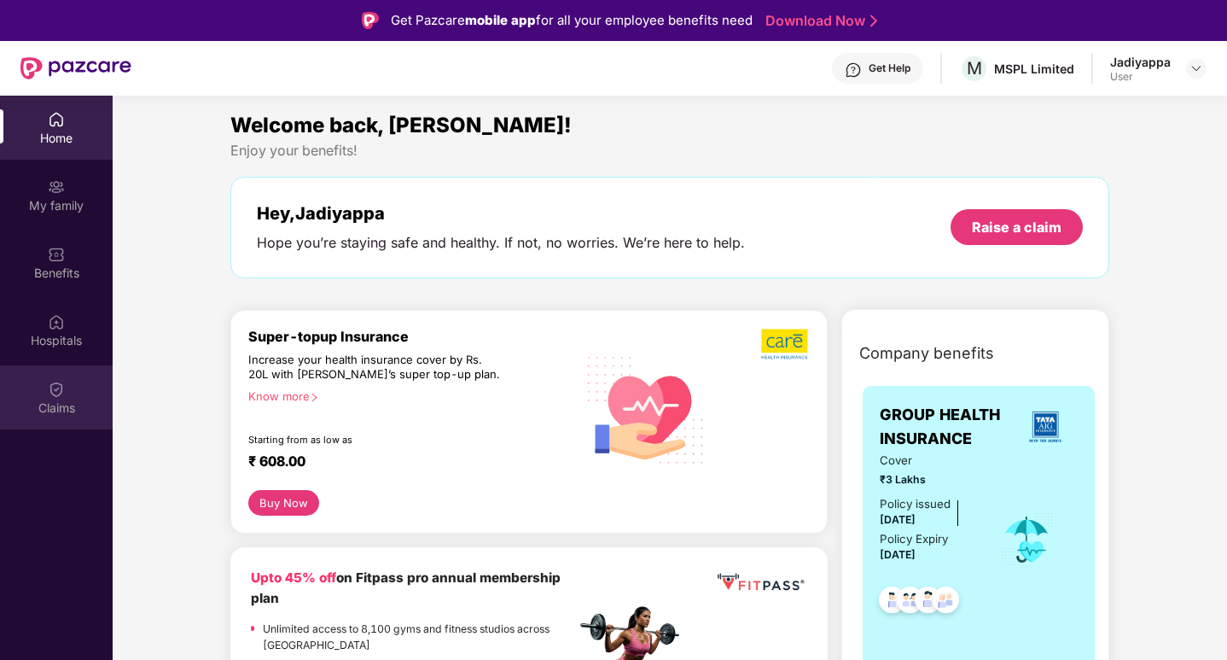  I want to click on div: ₹ 608.00, so click(404, 463).